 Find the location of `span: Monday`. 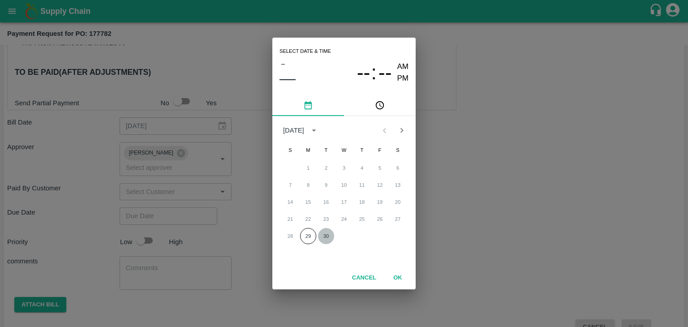

span: Monday is located at coordinates (308, 150).